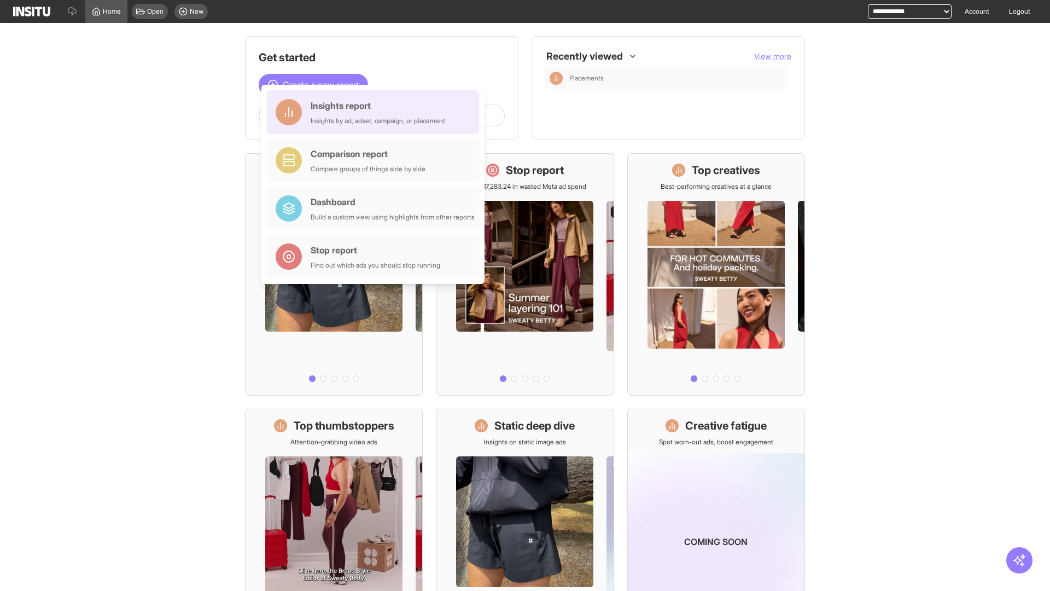  Describe the element at coordinates (773, 56) in the screenshot. I see `button: View more` at that location.